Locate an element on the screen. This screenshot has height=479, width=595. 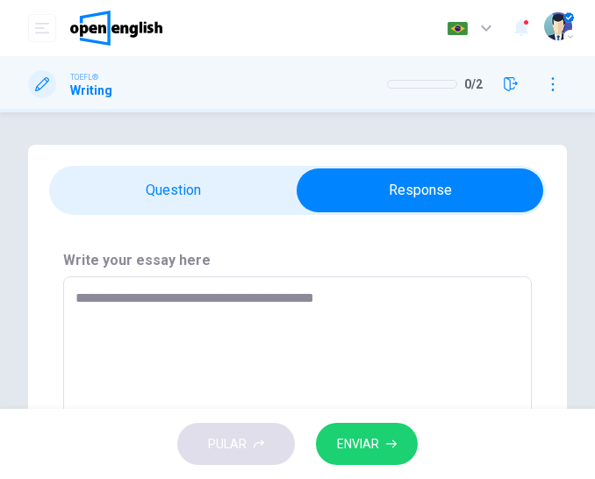
button: open mobile menu is located at coordinates (42, 28).